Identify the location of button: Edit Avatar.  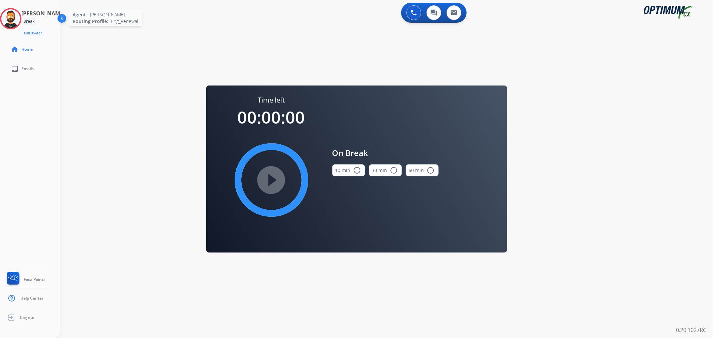
(33, 33).